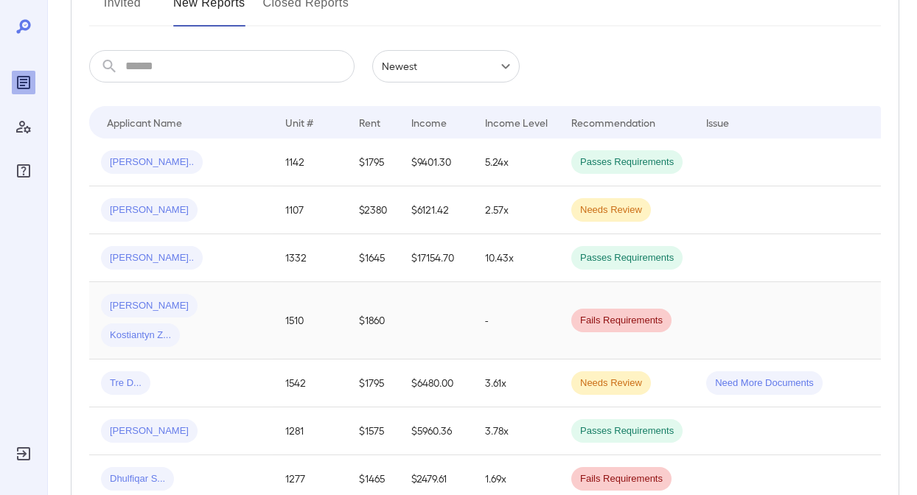 The width and height of the screenshot is (917, 495). What do you see at coordinates (718, 122) in the screenshot?
I see `div: Issue` at bounding box center [718, 122].